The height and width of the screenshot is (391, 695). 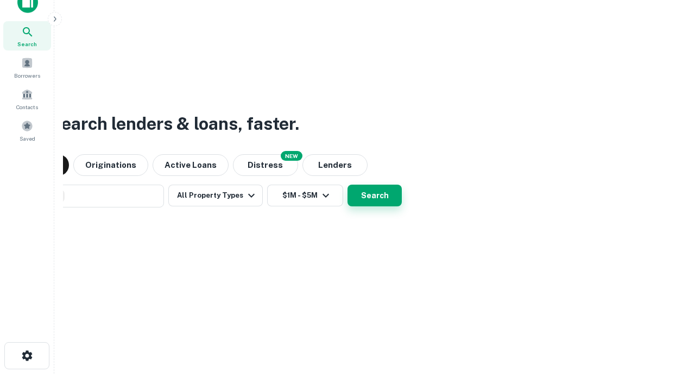 I want to click on button: Originations, so click(x=111, y=165).